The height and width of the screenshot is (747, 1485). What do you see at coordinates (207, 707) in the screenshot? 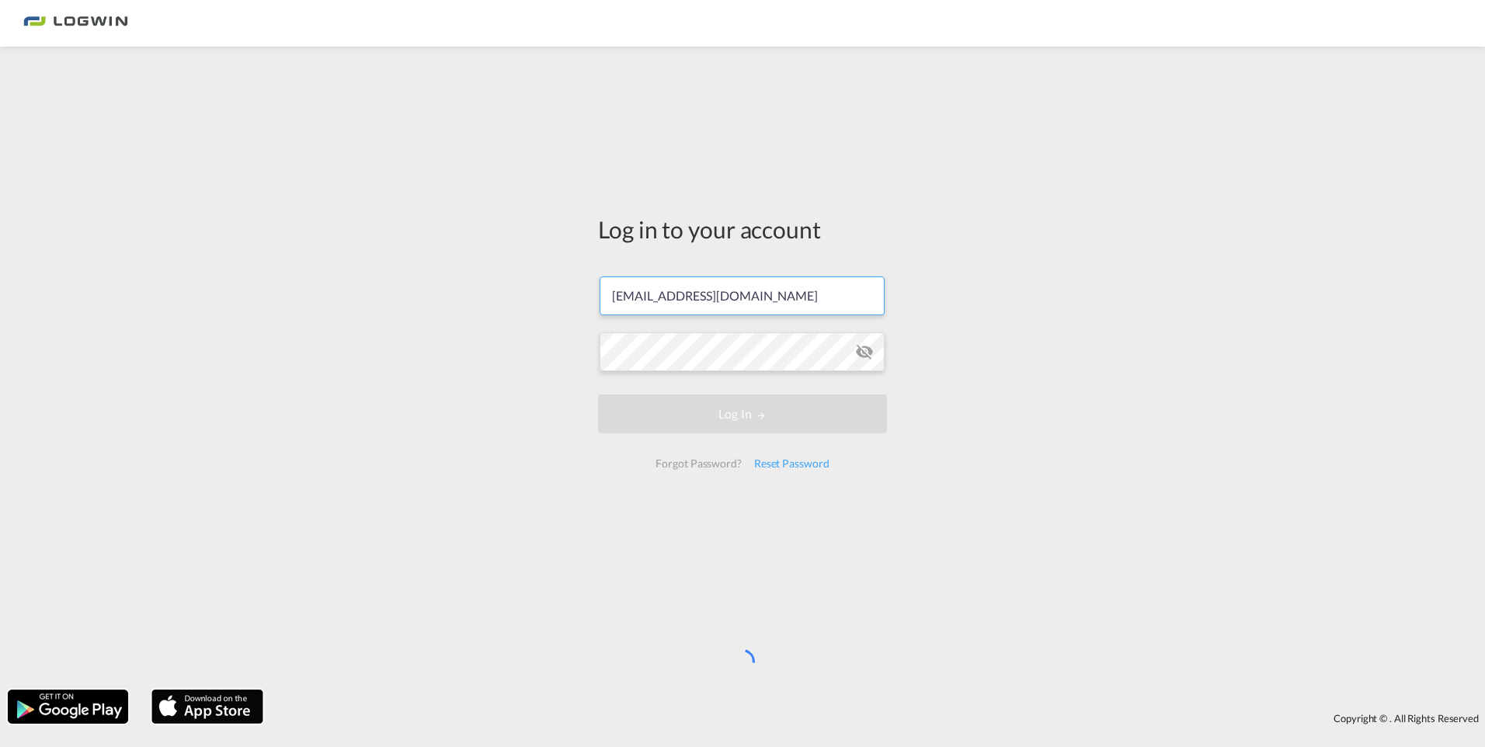
I see `img: apple.png` at bounding box center [207, 707].